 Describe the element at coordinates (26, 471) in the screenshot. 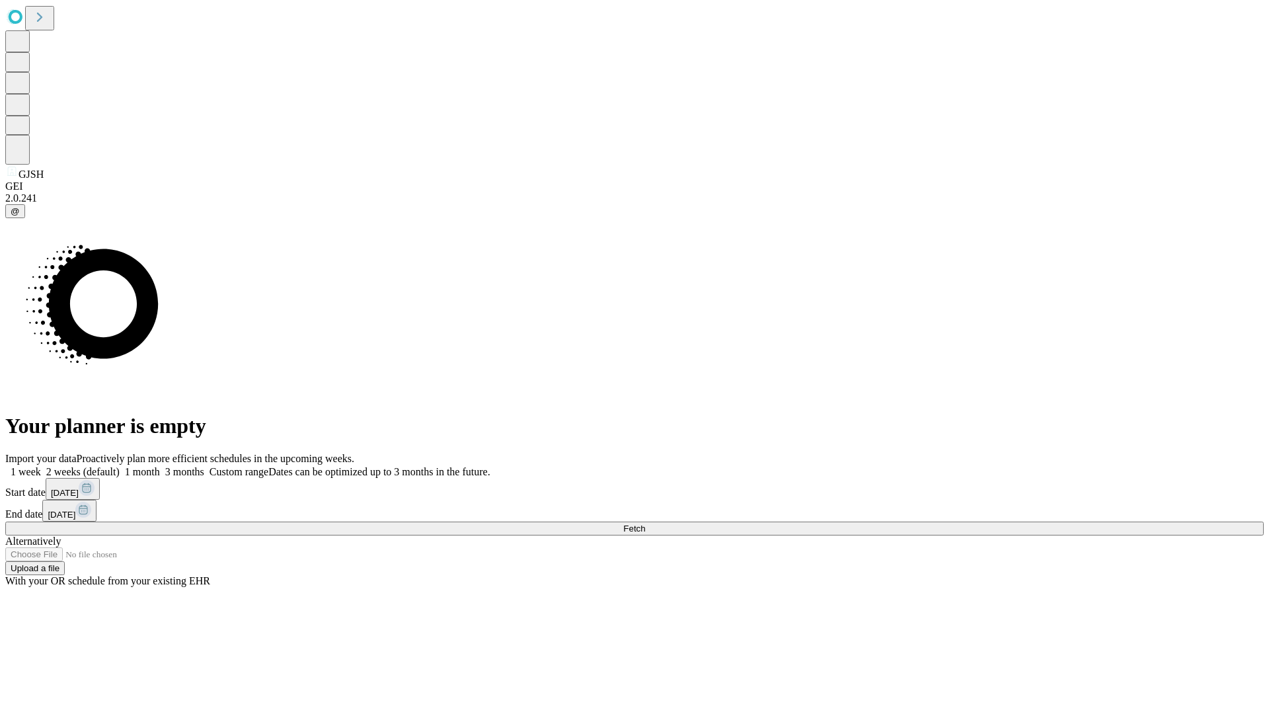

I see `span: 1 week` at that location.